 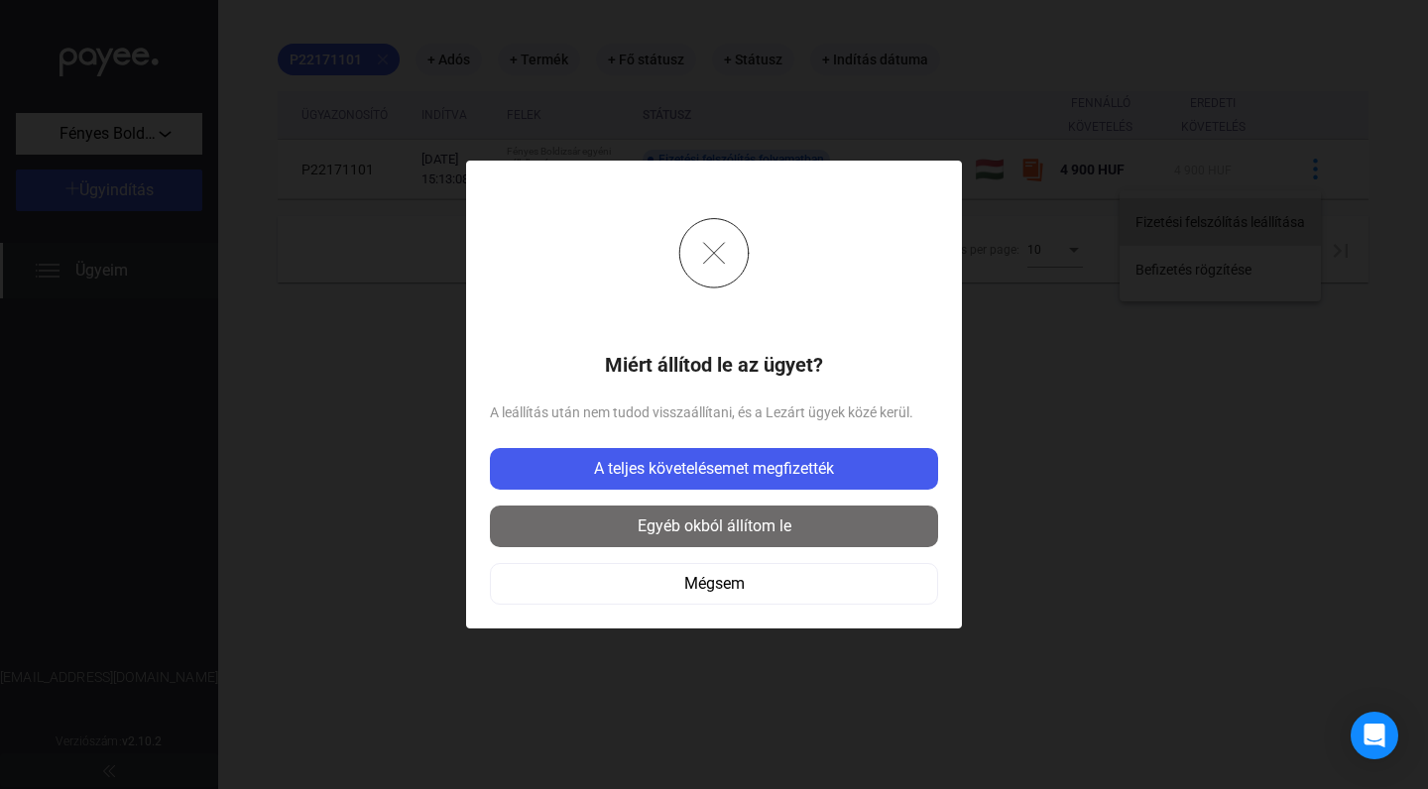 What do you see at coordinates (714, 253) in the screenshot?
I see `img: cross-grey-circle.svg` at bounding box center [714, 253].